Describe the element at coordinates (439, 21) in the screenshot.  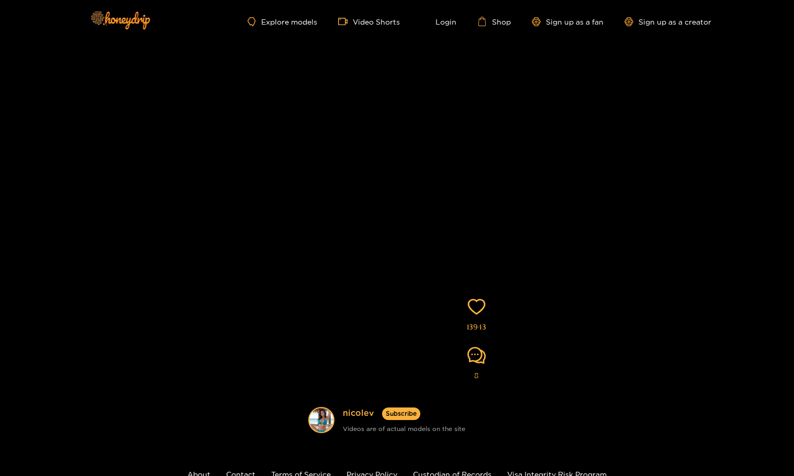
I see `a: Login` at that location.